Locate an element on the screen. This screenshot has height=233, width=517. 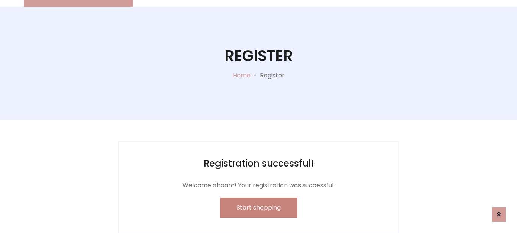
a: Home is located at coordinates (241, 75).